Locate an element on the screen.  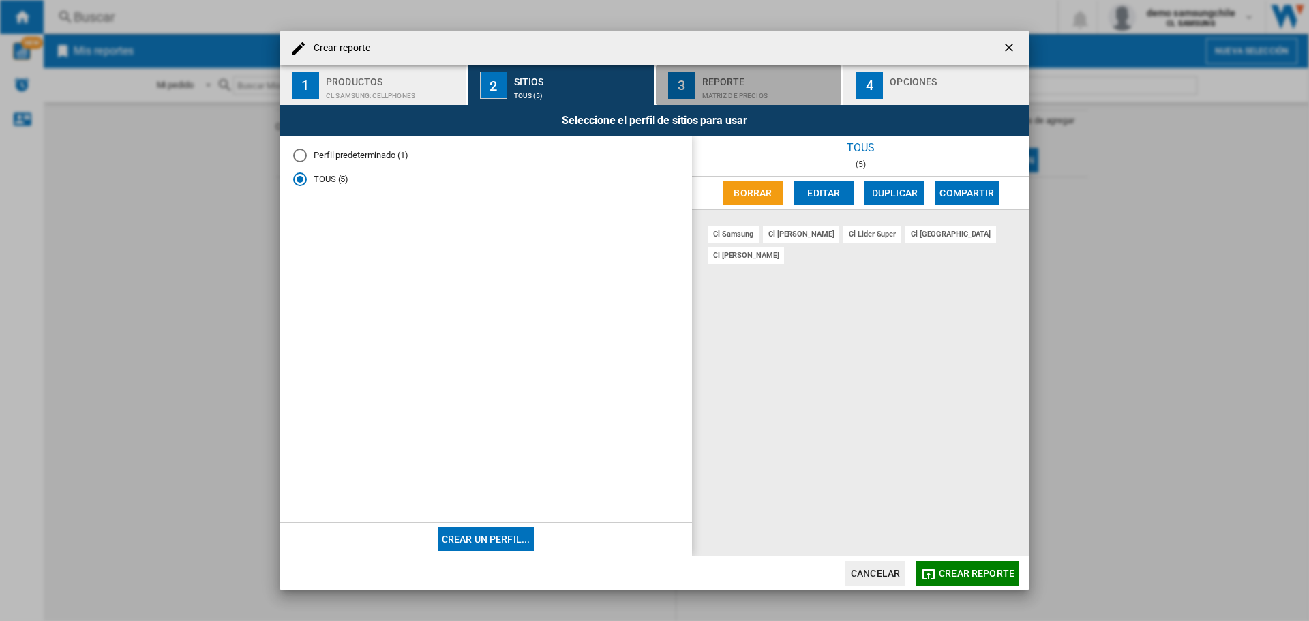
button: Cancelar is located at coordinates (876, 573).